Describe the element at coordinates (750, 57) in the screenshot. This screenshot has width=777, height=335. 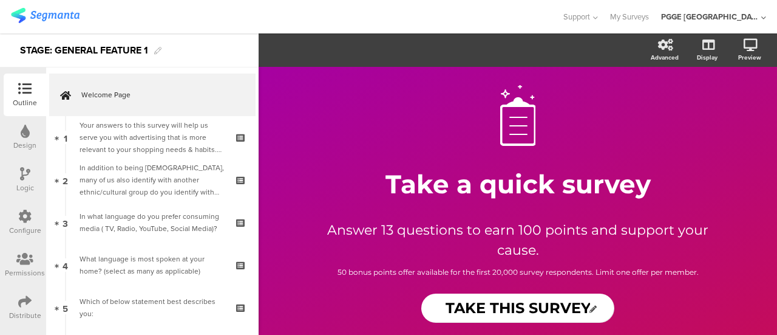
I see `div: Preview` at that location.